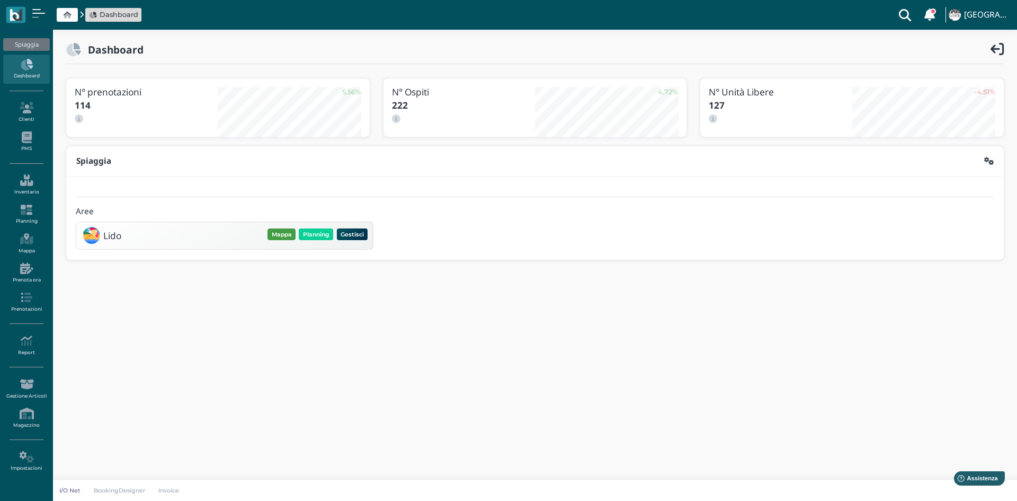 Image resolution: width=1017 pixels, height=501 pixels. What do you see at coordinates (352, 234) in the screenshot?
I see `button: Gestisci` at bounding box center [352, 234].